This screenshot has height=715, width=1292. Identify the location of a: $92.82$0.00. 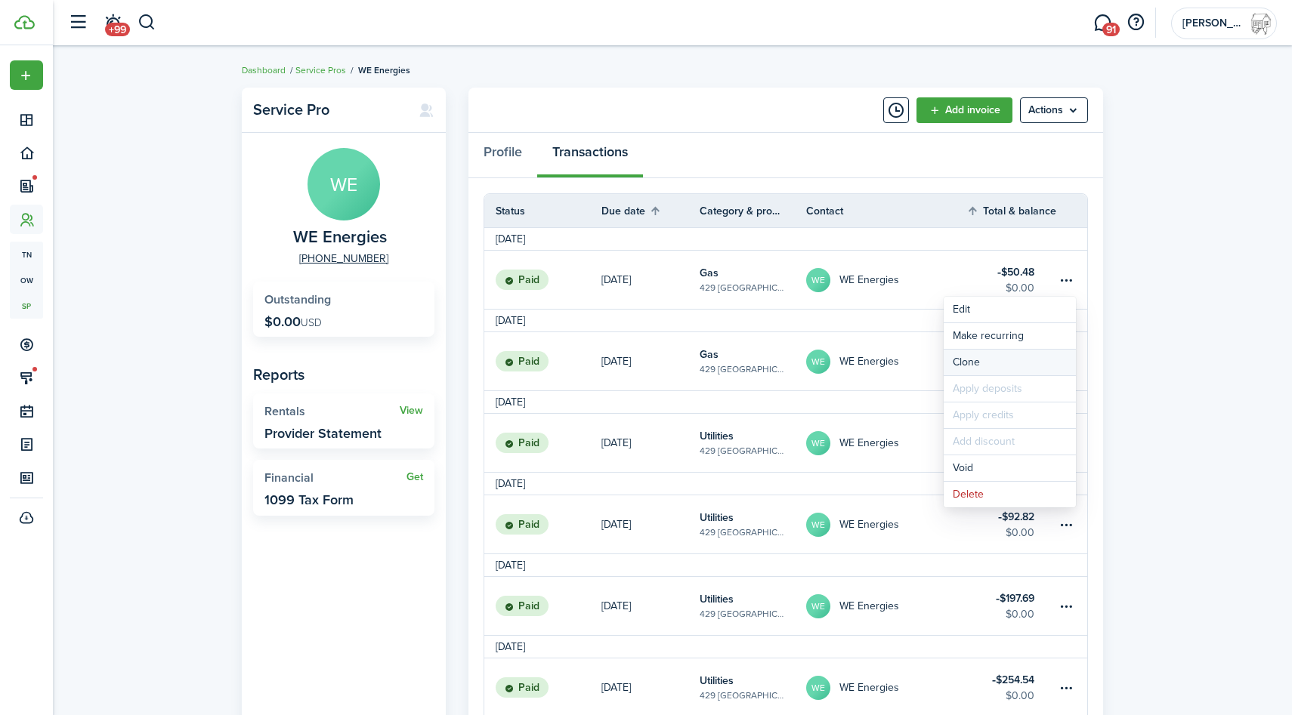
(1012, 524).